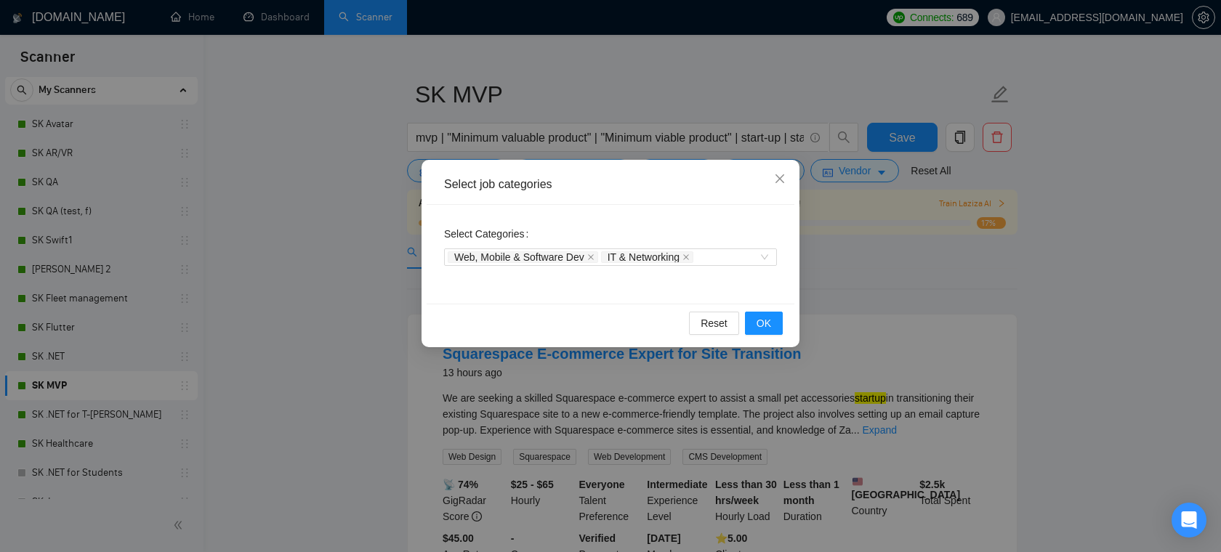  I want to click on label: Select Categories, so click(489, 234).